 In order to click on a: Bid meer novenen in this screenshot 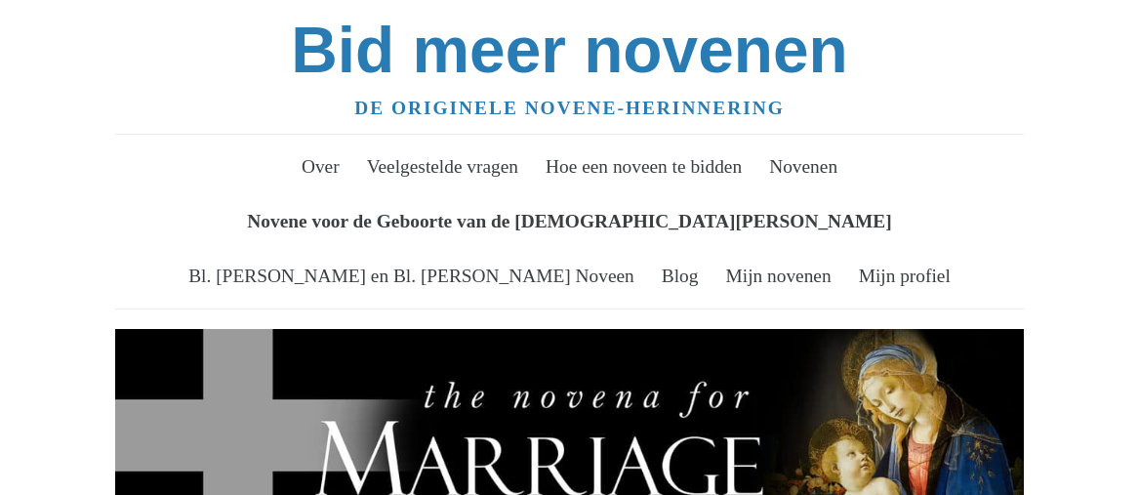, I will do `click(569, 50)`.